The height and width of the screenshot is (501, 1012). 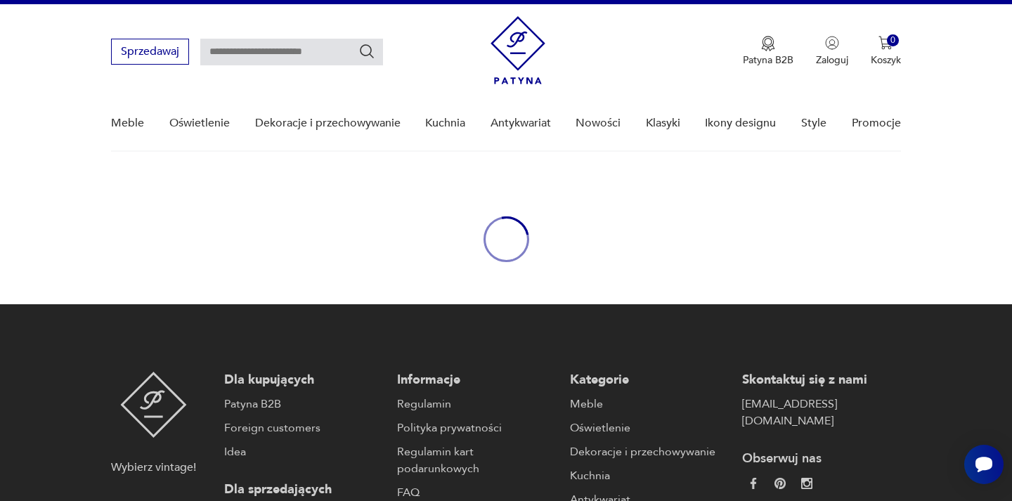 What do you see at coordinates (832, 51) in the screenshot?
I see `button: Zaloguj` at bounding box center [832, 51].